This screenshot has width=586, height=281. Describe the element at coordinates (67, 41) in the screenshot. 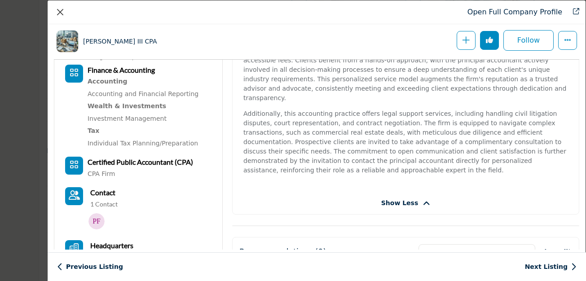

I see `img: paul-e-forsythe-iii-cpa logo` at that location.